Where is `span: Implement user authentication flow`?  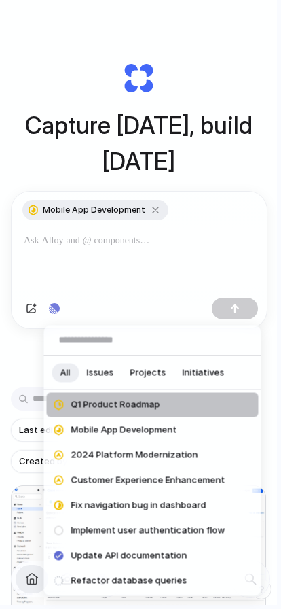
span: Implement user authentication flow is located at coordinates (148, 531).